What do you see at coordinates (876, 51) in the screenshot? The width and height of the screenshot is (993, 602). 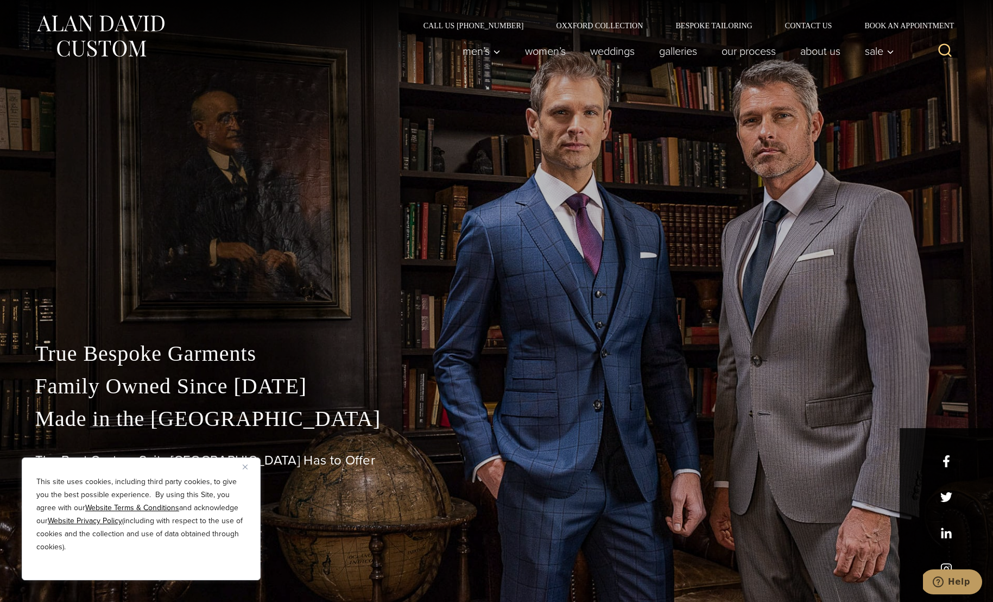 I see `button: Sale sub menu toggle` at bounding box center [876, 51].